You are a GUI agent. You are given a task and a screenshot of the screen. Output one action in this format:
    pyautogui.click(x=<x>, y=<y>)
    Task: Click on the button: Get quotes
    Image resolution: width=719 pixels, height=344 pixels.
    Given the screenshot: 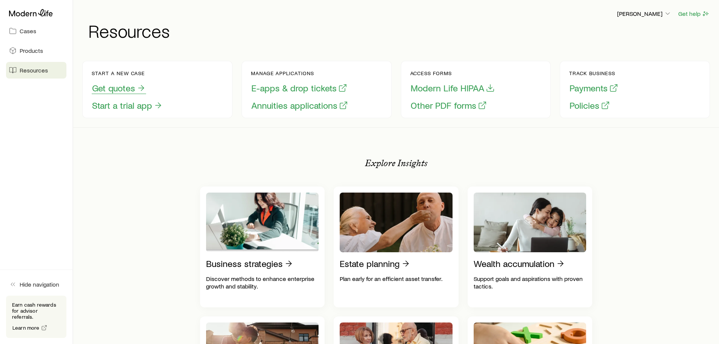 What is the action you would take?
    pyautogui.click(x=119, y=88)
    